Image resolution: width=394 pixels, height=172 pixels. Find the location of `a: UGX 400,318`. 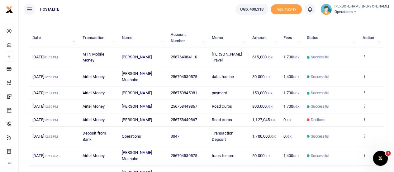

a: UGX 400,318 is located at coordinates (252, 9).